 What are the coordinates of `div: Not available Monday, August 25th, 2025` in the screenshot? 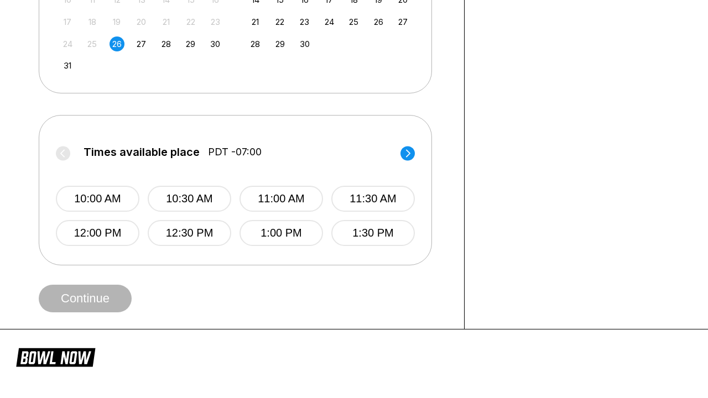 It's located at (92, 44).